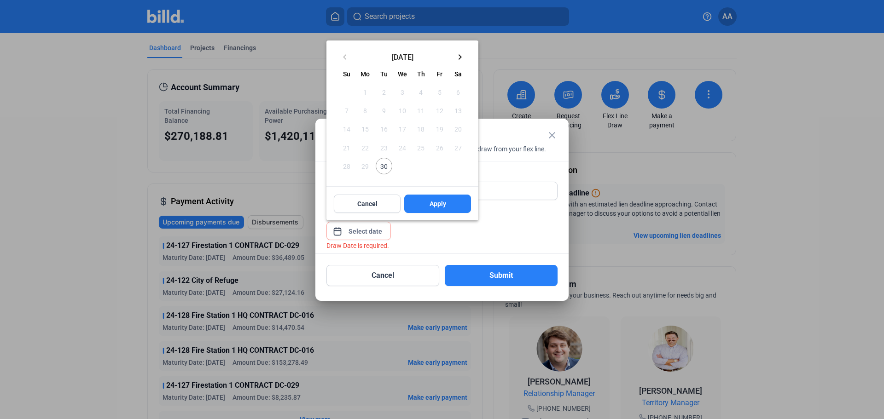 Image resolution: width=884 pixels, height=419 pixels. Describe the element at coordinates (402, 92) in the screenshot. I see `button: September 3, 2025` at that location.